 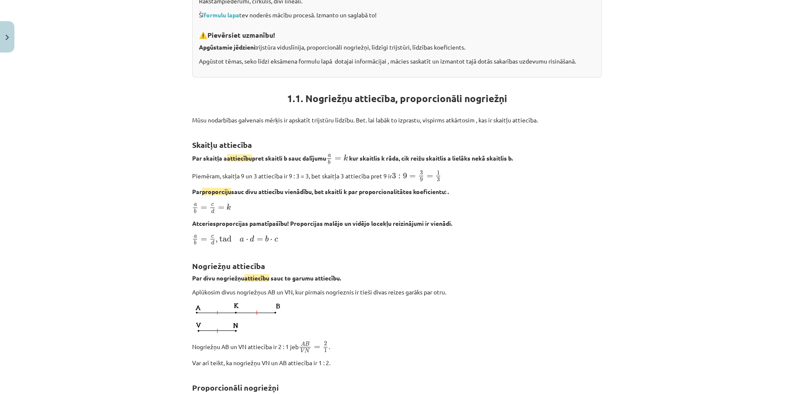 What do you see at coordinates (204, 224) in the screenshot?
I see `b: Atceries` at bounding box center [204, 224].